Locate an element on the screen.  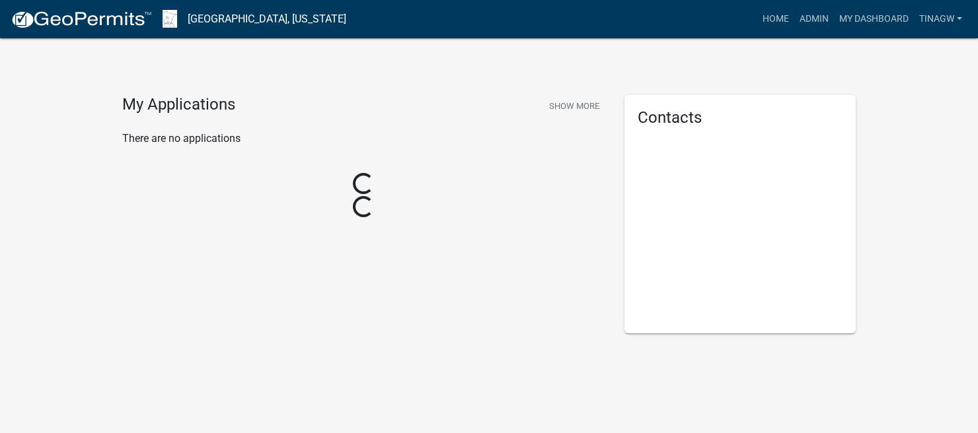
a: Home is located at coordinates (776, 19).